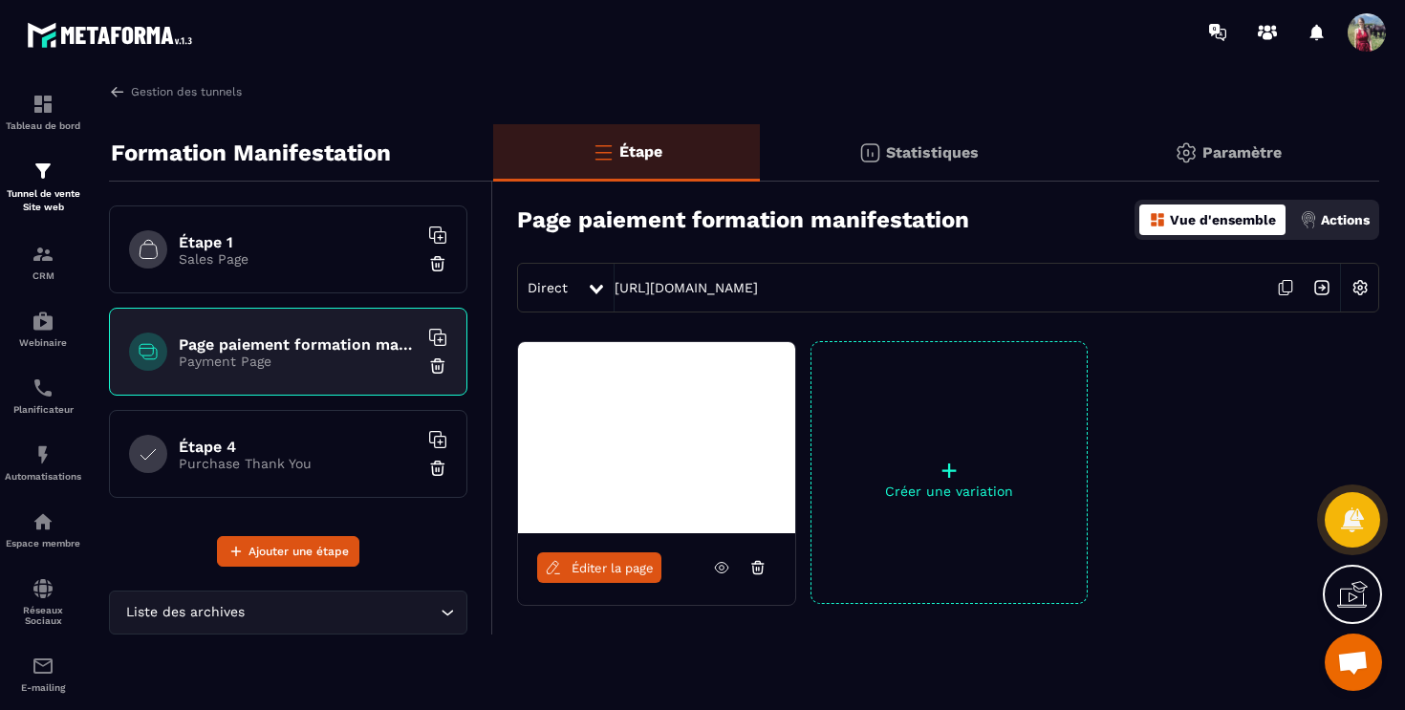  Describe the element at coordinates (298, 446) in the screenshot. I see `h6: Étape 4` at that location.